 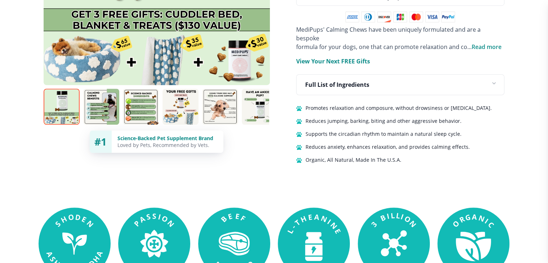 What do you see at coordinates (333, 61) in the screenshot?
I see `p: View Your Next FREE Gifts` at bounding box center [333, 61].